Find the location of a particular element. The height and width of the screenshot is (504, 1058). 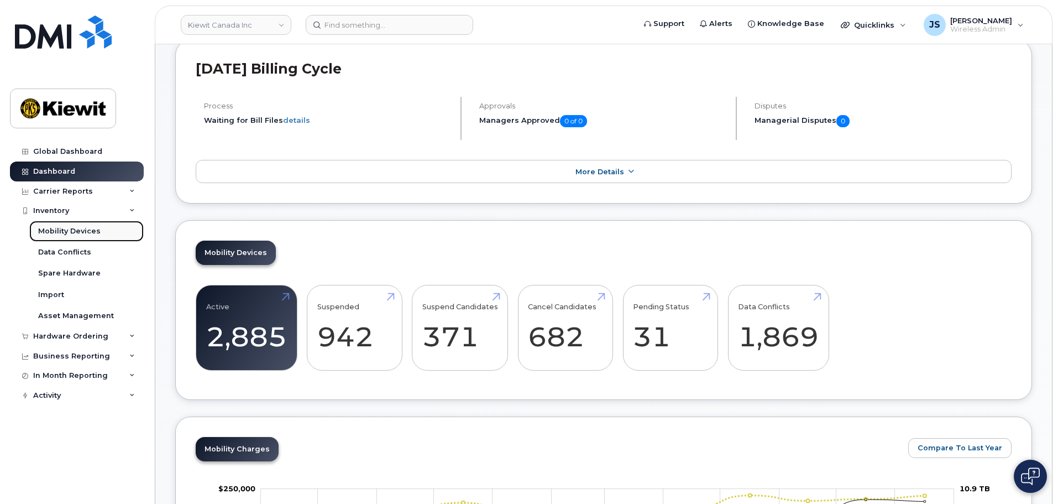

span: 0 is located at coordinates (843, 121).